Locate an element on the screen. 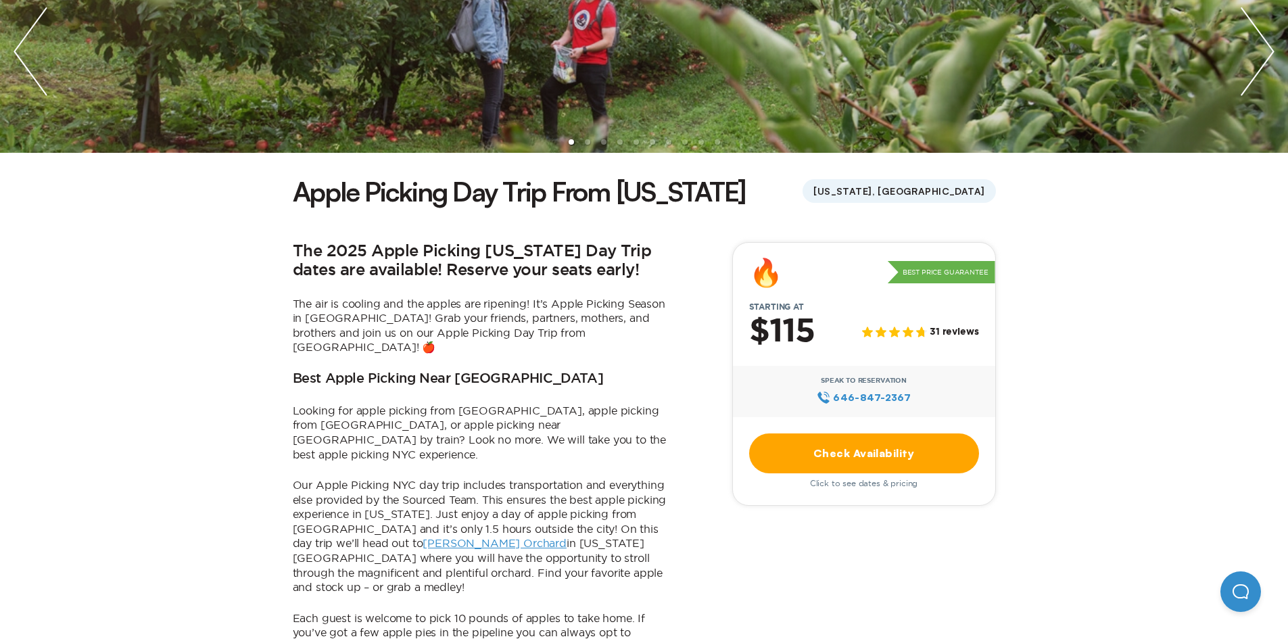 The height and width of the screenshot is (639, 1288). span: Starting at is located at coordinates (776, 307).